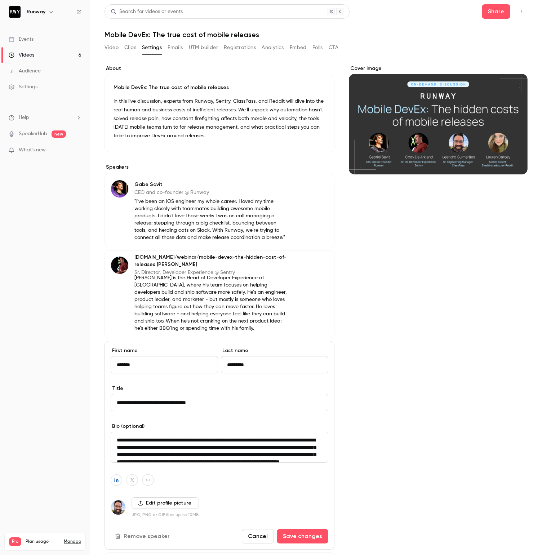 The width and height of the screenshot is (542, 555). What do you see at coordinates (15, 12) in the screenshot?
I see `img: Runway` at bounding box center [15, 12].